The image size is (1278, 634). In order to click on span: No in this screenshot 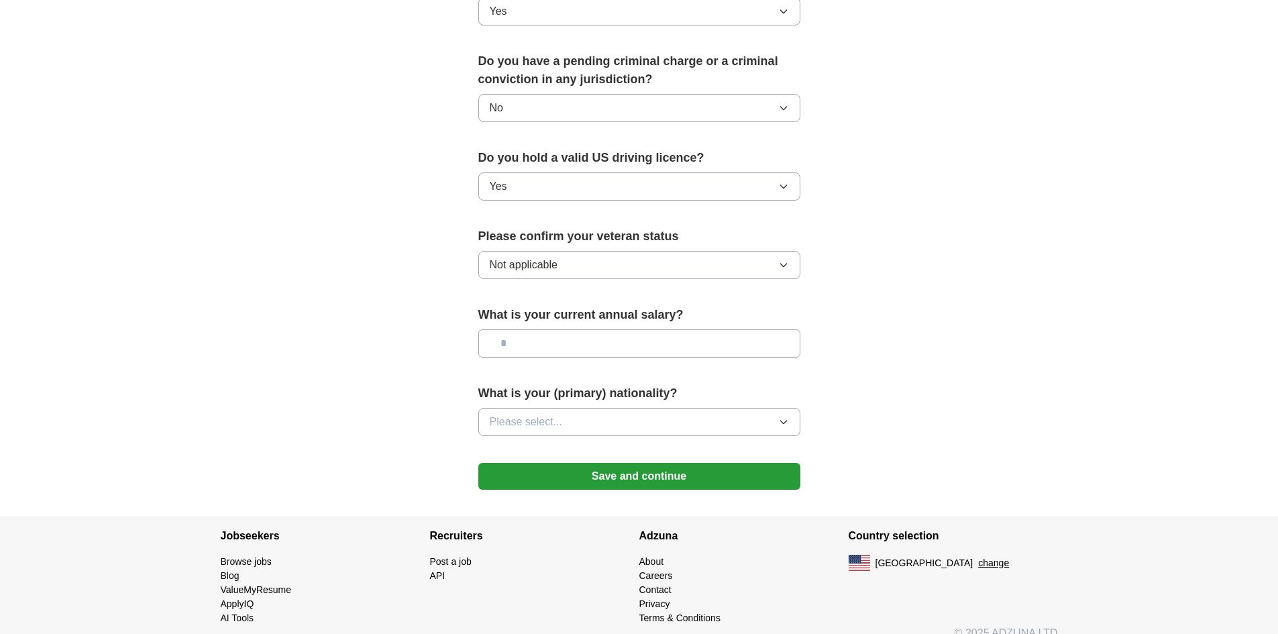, I will do `click(497, 108)`.